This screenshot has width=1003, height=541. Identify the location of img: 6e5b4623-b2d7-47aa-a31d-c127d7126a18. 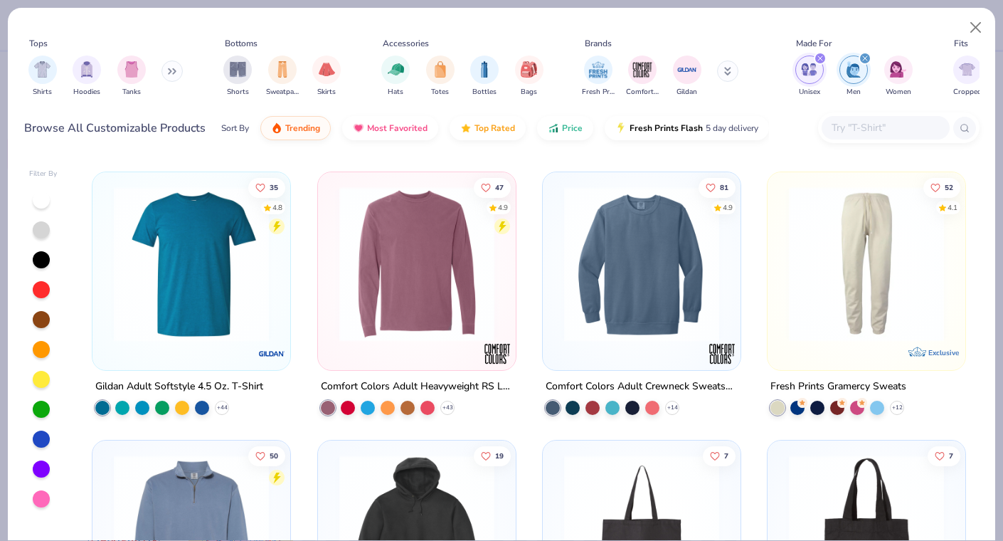
(191, 264).